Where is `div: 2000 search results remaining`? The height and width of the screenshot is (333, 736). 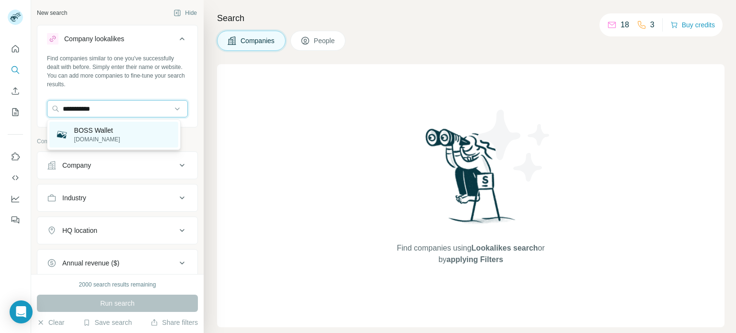 div: 2000 search results remaining is located at coordinates (117, 285).